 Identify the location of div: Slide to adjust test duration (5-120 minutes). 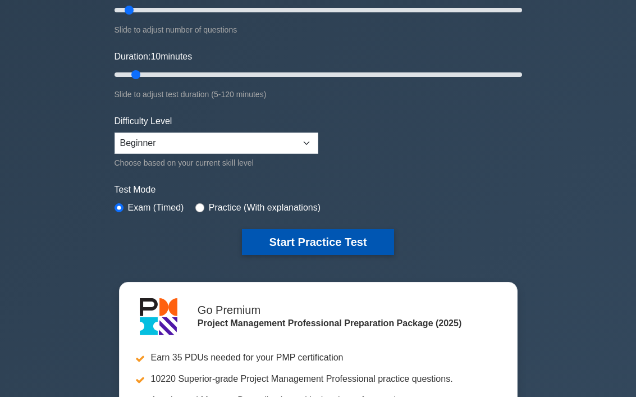
(318, 94).